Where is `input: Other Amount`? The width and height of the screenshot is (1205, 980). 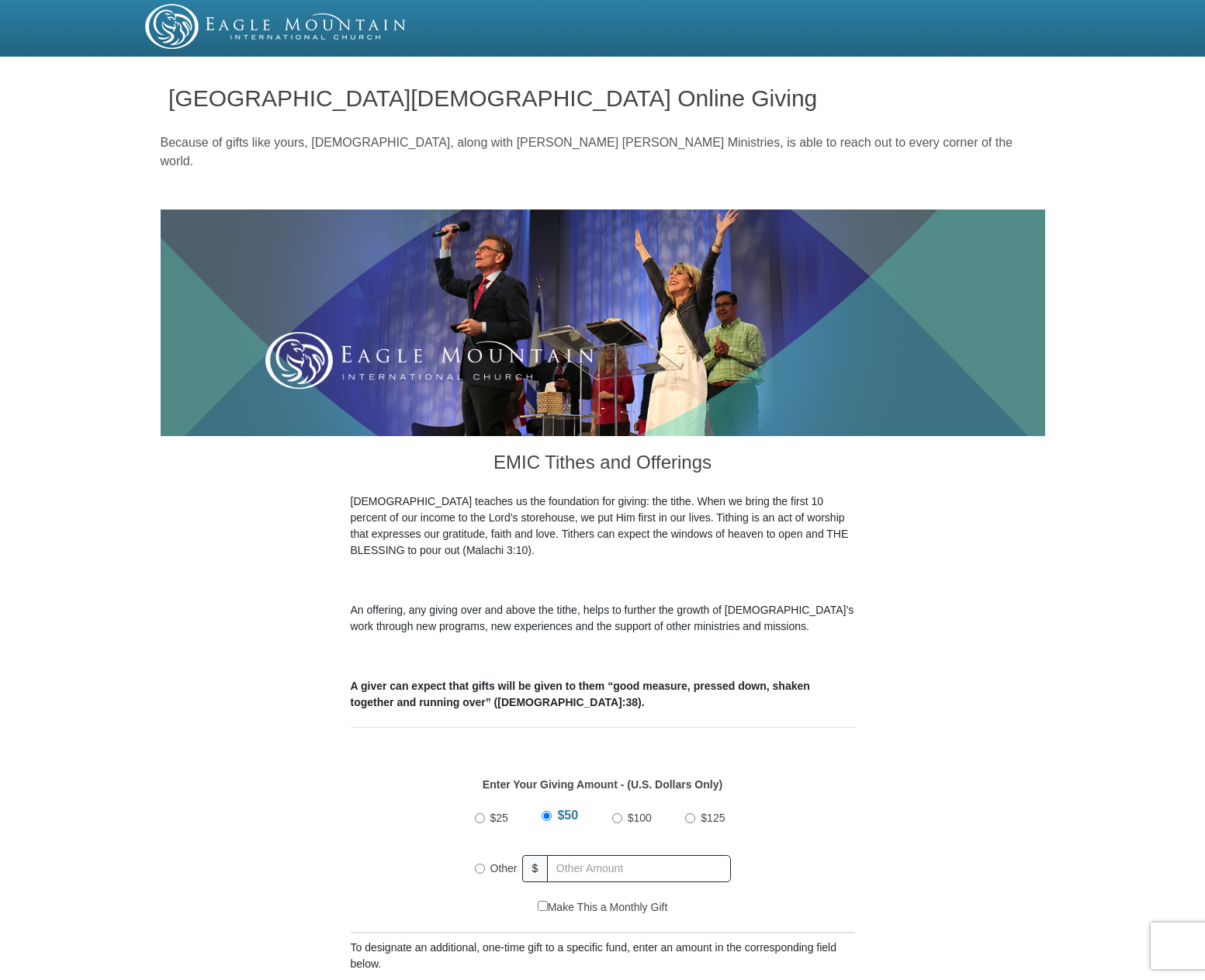
input: Other Amount is located at coordinates (639, 868).